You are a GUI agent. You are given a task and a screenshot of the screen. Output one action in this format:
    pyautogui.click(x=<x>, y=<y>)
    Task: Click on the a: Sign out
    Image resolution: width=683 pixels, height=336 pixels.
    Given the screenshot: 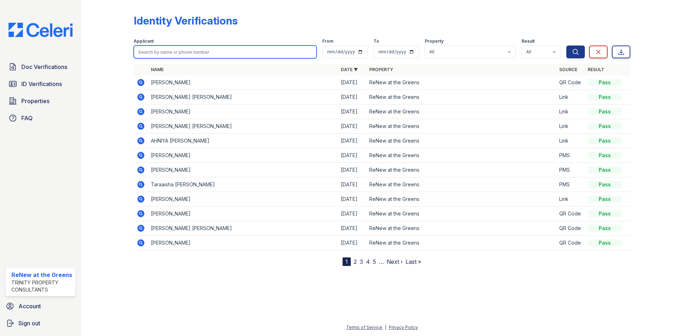 What is the action you would take?
    pyautogui.click(x=41, y=324)
    